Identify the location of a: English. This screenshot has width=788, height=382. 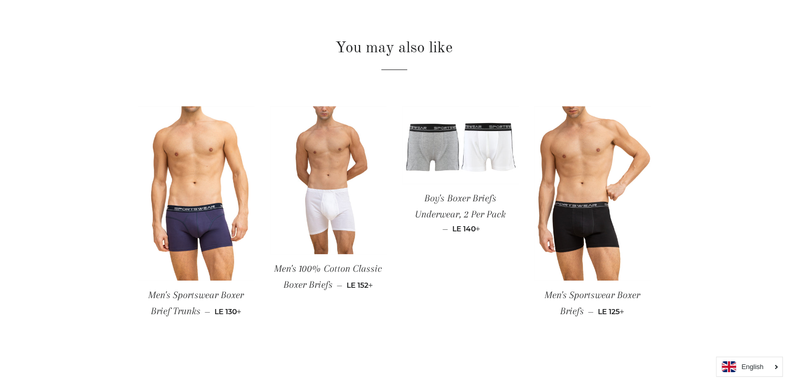
(749, 367).